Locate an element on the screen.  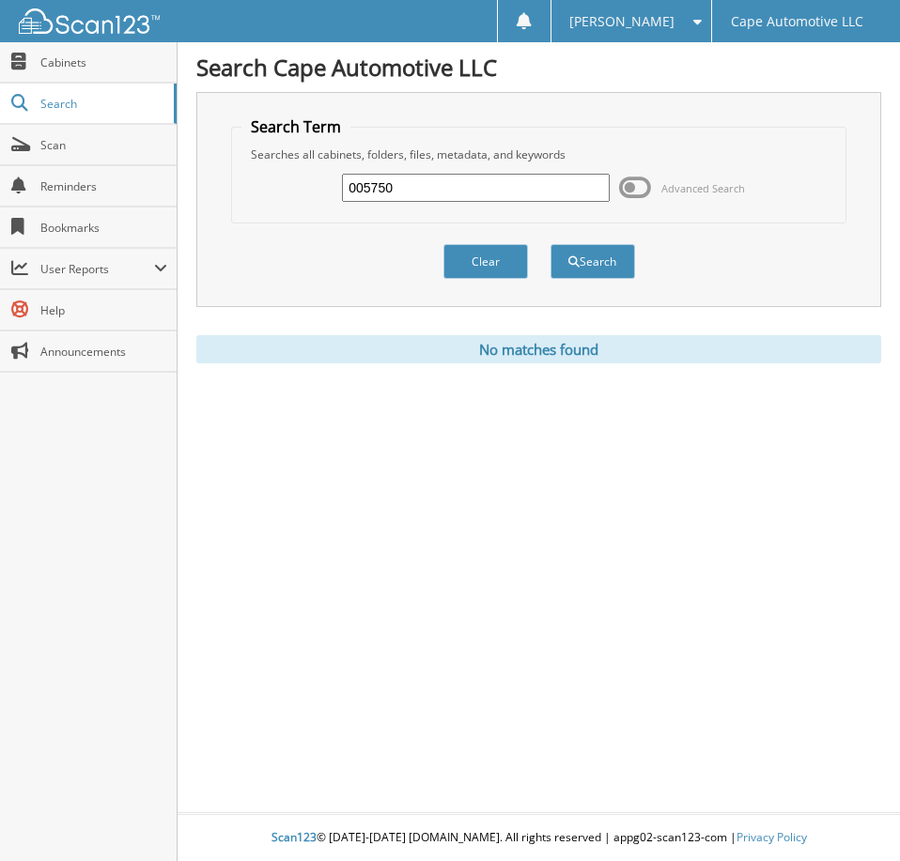
div: Chat Widget is located at coordinates (853, 816).